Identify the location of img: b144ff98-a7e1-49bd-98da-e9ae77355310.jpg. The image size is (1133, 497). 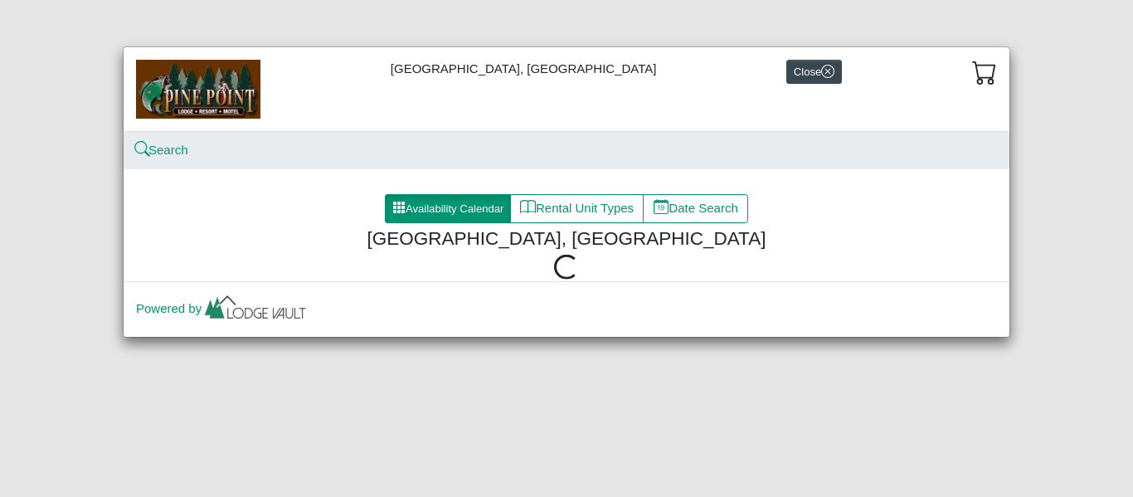
(198, 89).